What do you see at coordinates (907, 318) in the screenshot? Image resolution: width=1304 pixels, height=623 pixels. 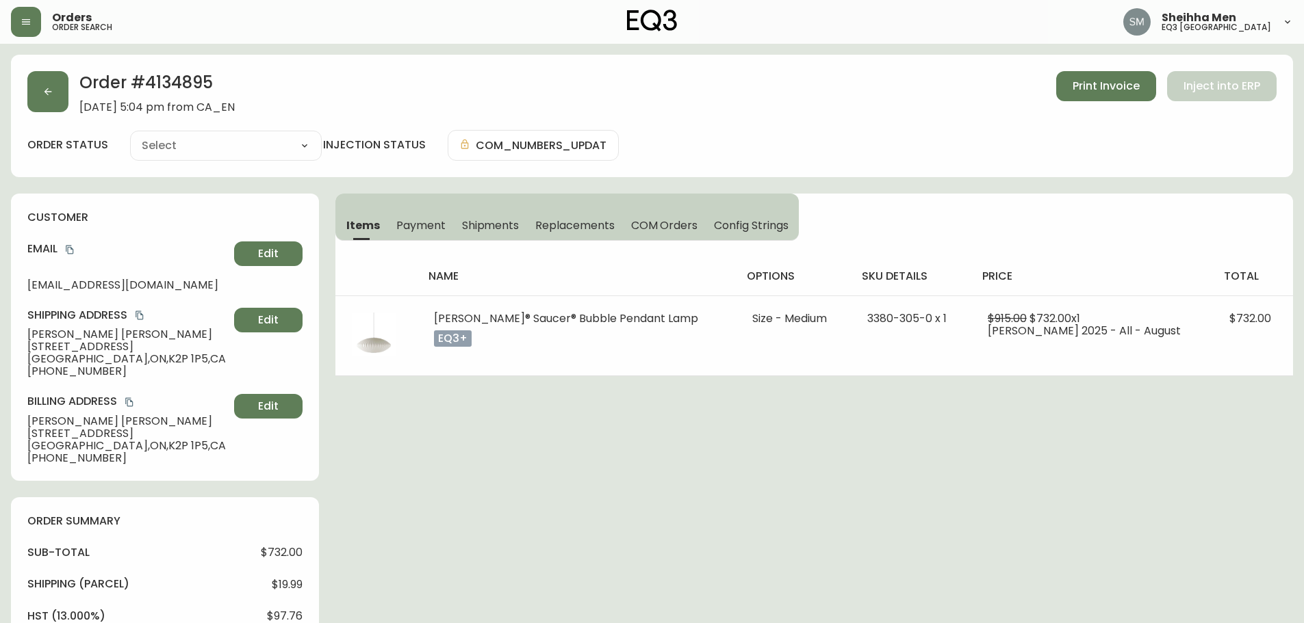 I see `span: 3380-305-0 x 1` at bounding box center [907, 318].